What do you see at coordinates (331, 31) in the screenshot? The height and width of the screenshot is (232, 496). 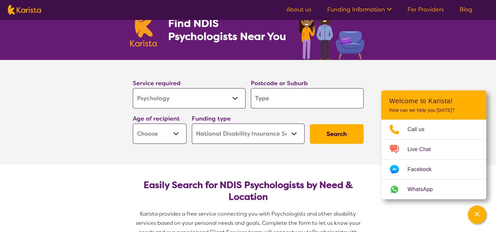 I see `img: psychology` at bounding box center [331, 31].